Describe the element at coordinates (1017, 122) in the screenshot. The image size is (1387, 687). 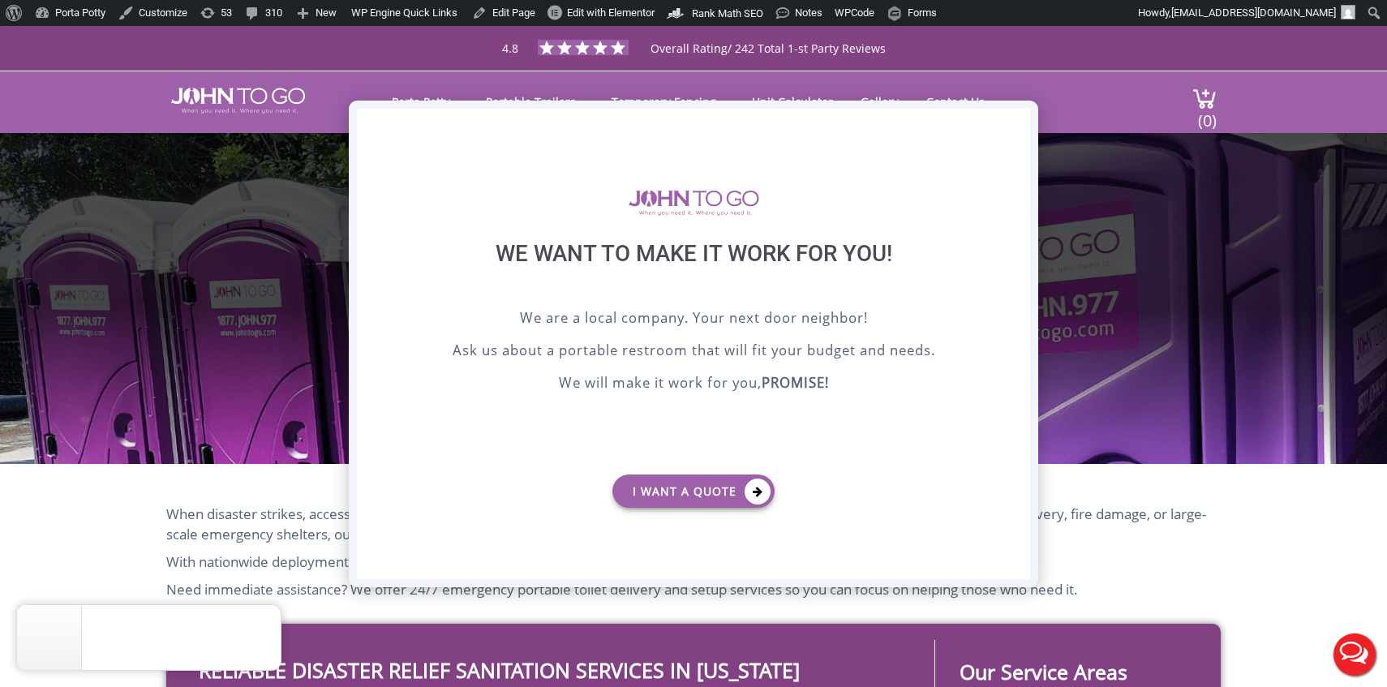
I see `div: X` at that location.